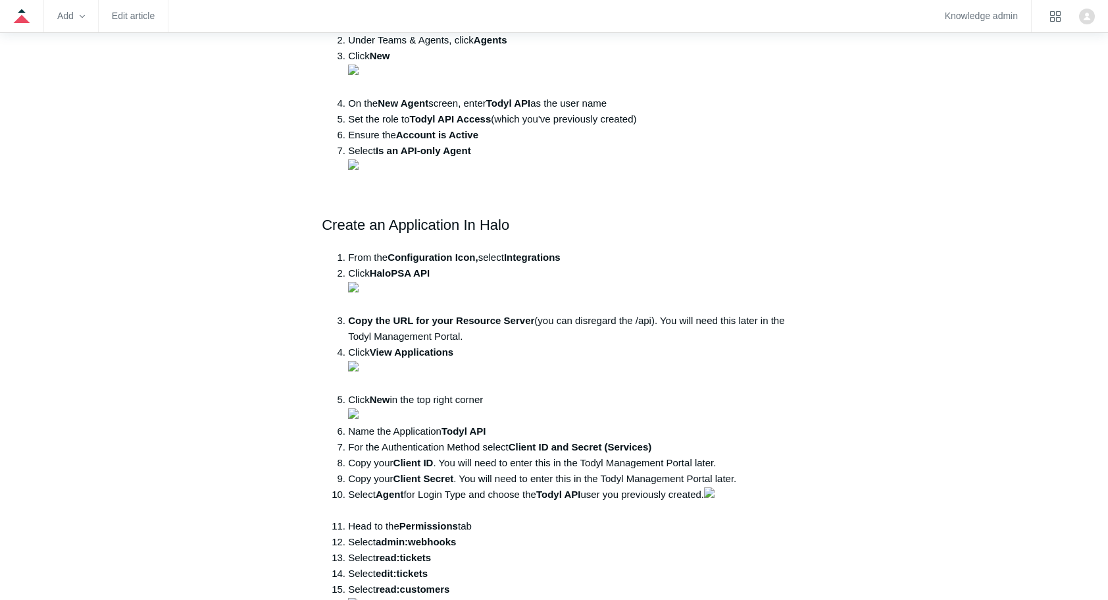  I want to click on strong: admin:webhooks, so click(416, 541).